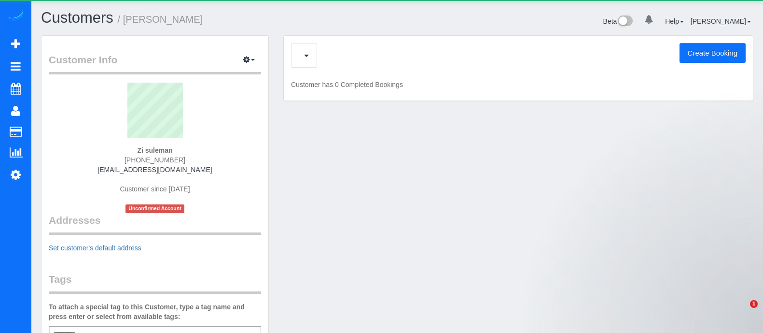 The height and width of the screenshot is (333, 763). Describe the element at coordinates (155, 282) in the screenshot. I see `legend: Tags` at that location.